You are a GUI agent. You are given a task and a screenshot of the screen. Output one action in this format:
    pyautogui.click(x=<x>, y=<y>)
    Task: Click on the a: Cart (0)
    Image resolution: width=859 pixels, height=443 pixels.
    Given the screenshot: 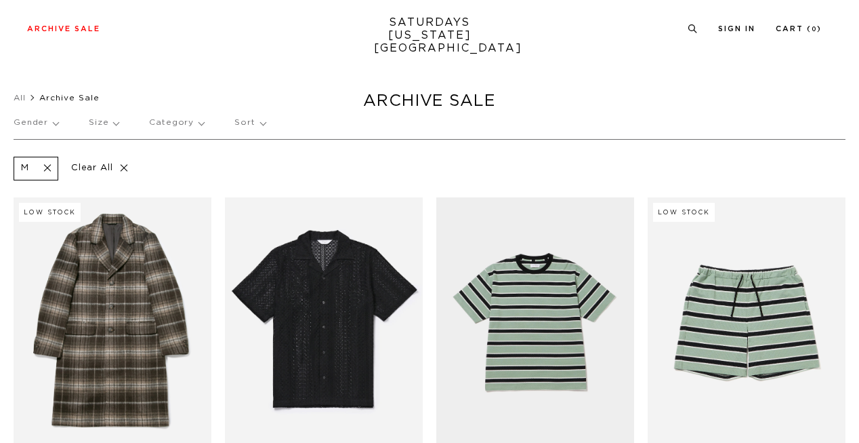 What is the action you would take?
    pyautogui.click(x=799, y=28)
    